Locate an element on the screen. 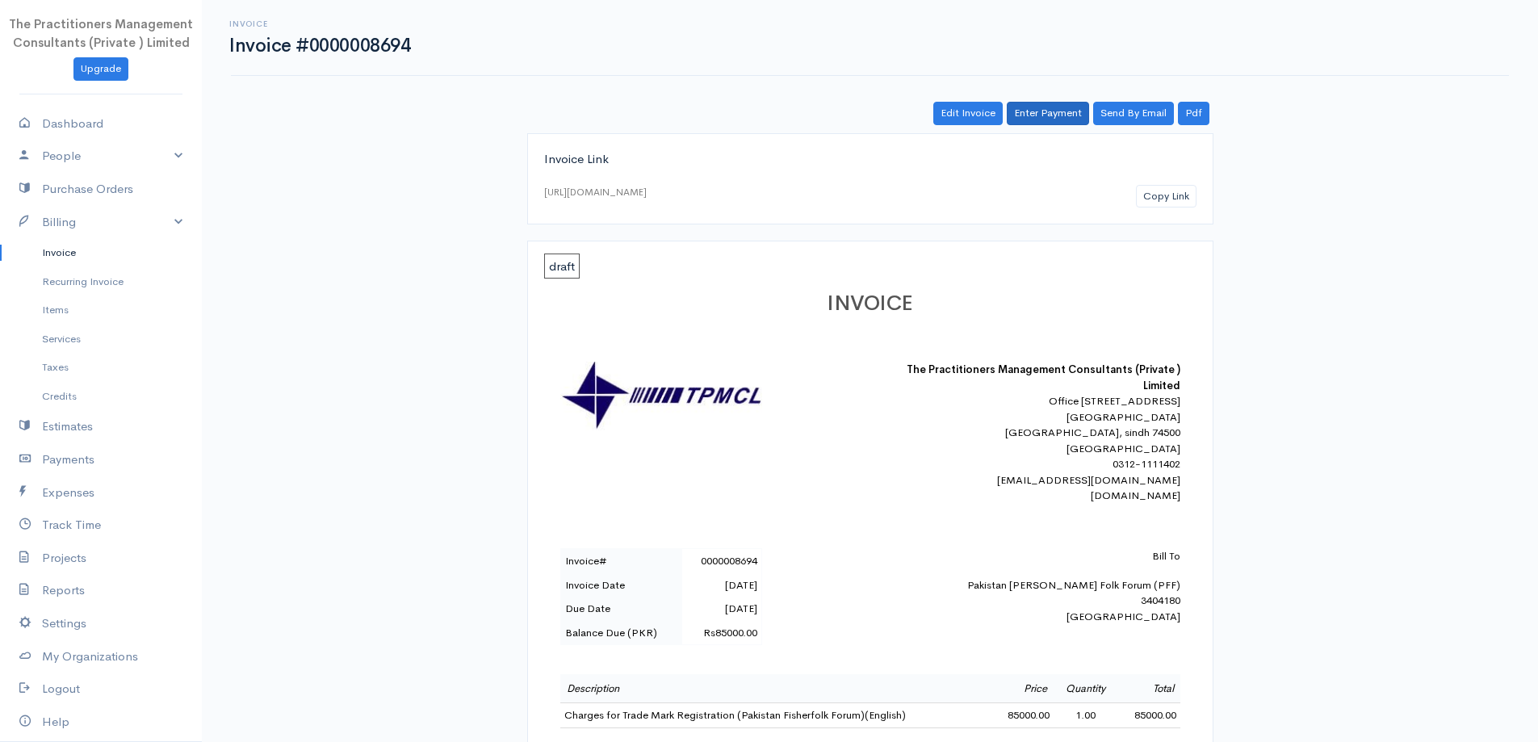 The width and height of the screenshot is (1538, 742). td: Invoice Date is located at coordinates (621, 585).